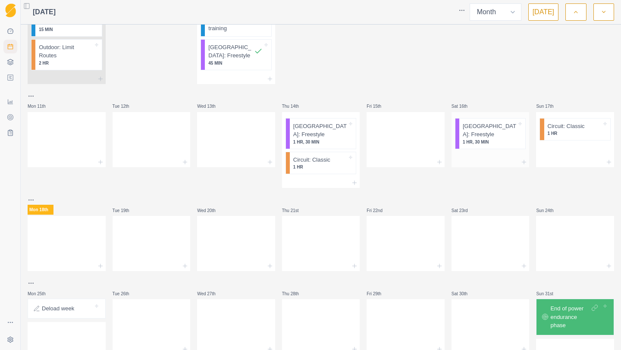 Image resolution: width=621 pixels, height=350 pixels. Describe the element at coordinates (464, 106) in the screenshot. I see `p: Sat 16th` at that location.